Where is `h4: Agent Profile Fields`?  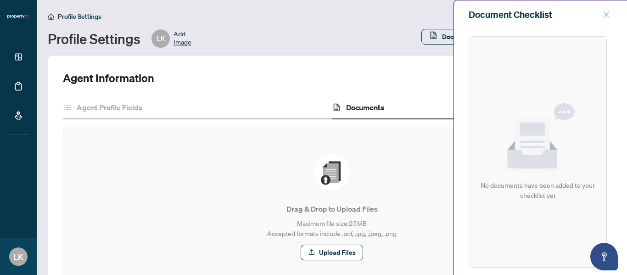 h4: Agent Profile Fields is located at coordinates (109, 107).